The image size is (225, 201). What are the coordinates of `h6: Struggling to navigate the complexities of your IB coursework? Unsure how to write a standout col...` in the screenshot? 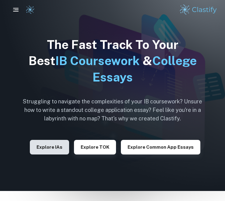 It's located at (112, 110).